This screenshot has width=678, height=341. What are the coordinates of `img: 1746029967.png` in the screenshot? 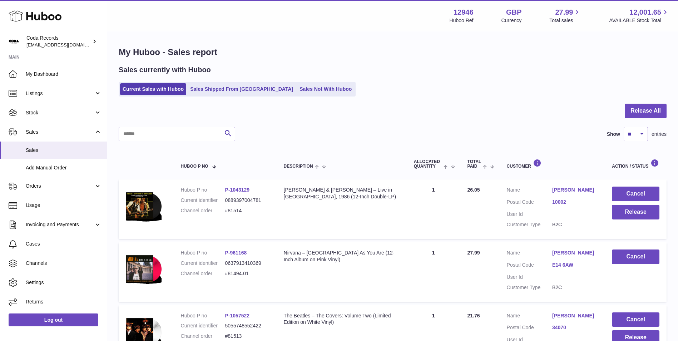 It's located at (144, 206).